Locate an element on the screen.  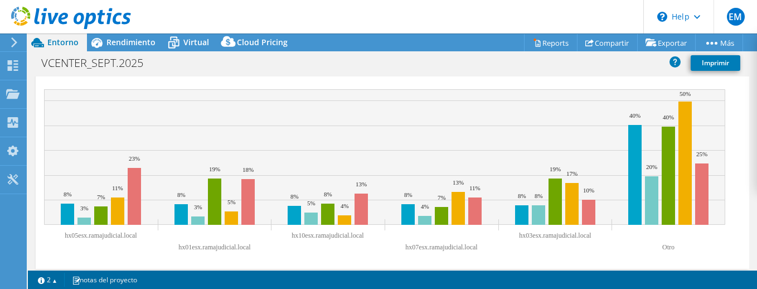
text: hx01esx.ramajudicial.local is located at coordinates (215, 247).